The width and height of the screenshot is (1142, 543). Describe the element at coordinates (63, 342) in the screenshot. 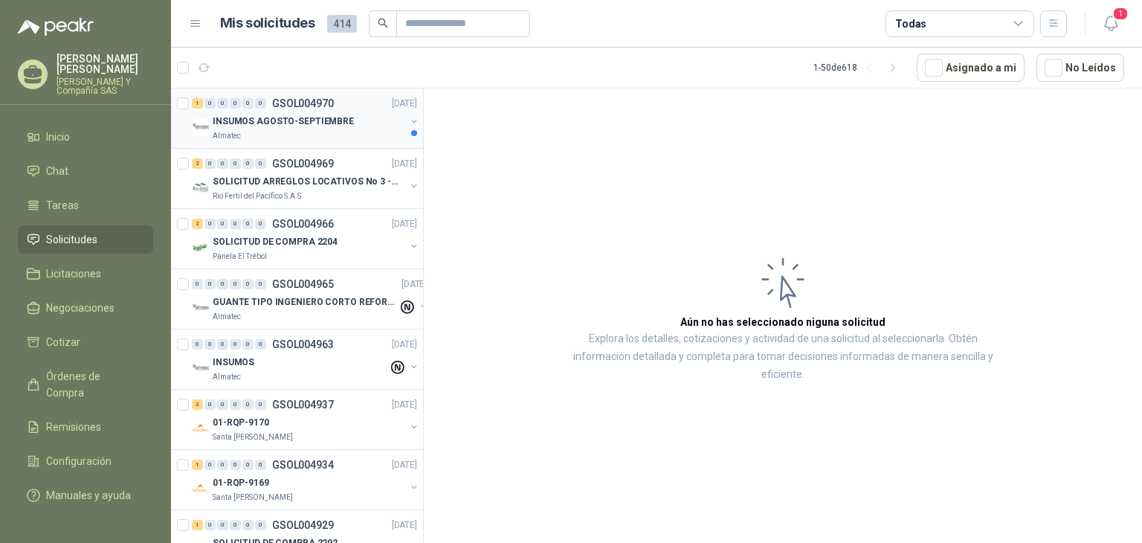

I see `span: Cotizar` at that location.